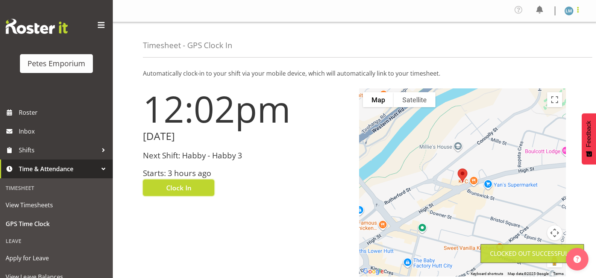 The width and height of the screenshot is (596, 278). I want to click on h3: Starts: 3 hours ago, so click(246, 173).